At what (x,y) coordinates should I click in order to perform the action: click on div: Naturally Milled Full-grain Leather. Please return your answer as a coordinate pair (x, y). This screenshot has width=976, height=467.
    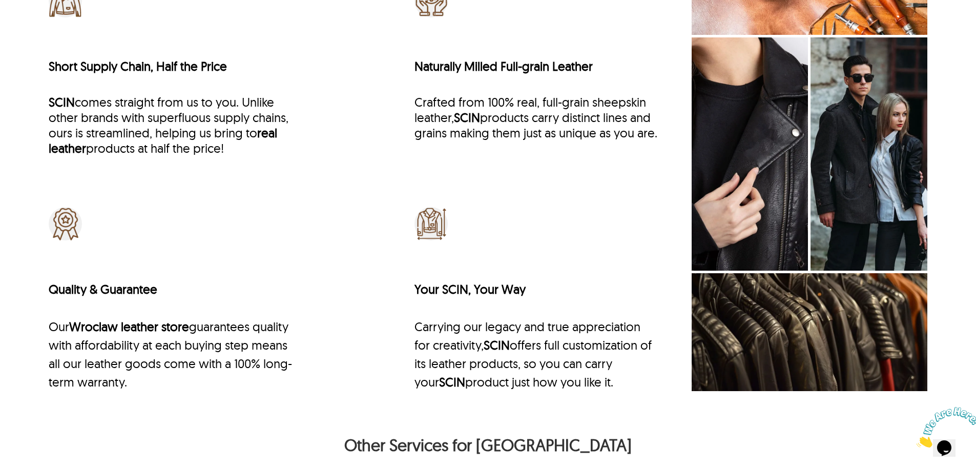
    Looking at the image, I should click on (536, 66).